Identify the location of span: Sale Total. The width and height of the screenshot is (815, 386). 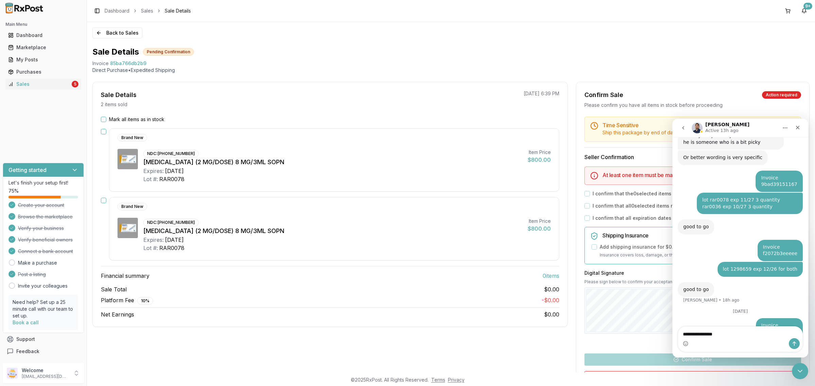
(114, 290).